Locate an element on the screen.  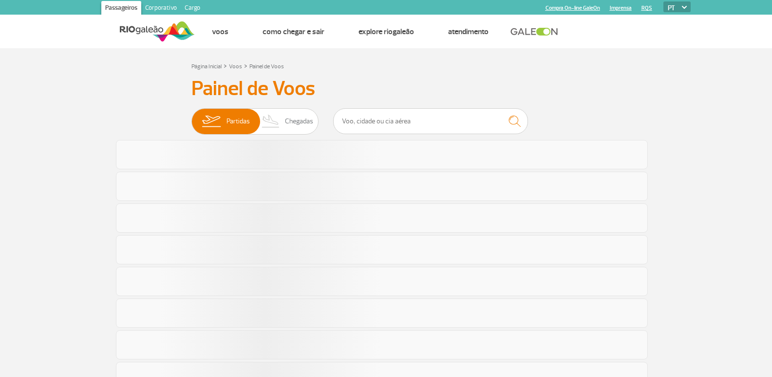
a: Painel de Voos is located at coordinates (267, 66).